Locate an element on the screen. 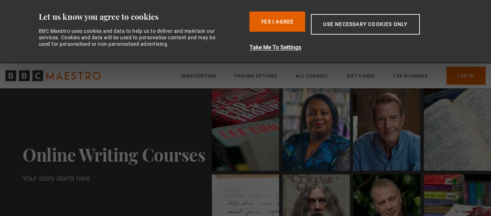  a: For business is located at coordinates (411, 76).